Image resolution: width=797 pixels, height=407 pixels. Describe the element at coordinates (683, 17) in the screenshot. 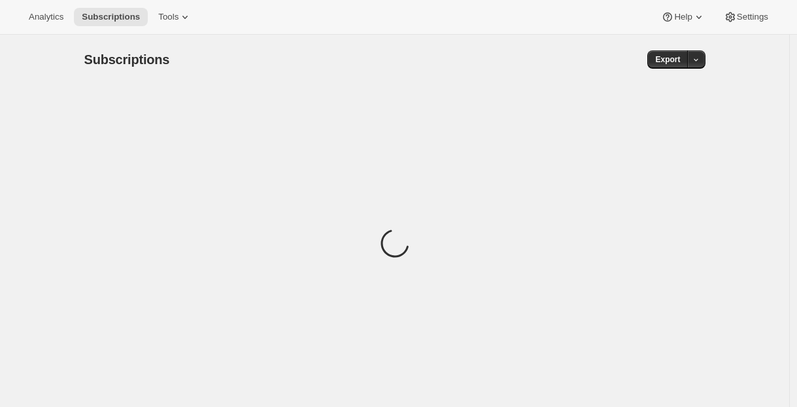

I see `button: Help` at that location.